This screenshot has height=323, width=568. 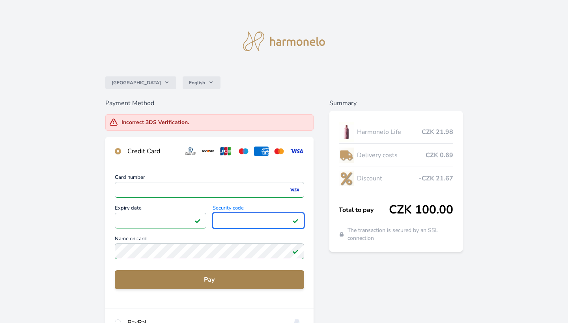 I want to click on span: -CZK 21.67, so click(x=436, y=179).